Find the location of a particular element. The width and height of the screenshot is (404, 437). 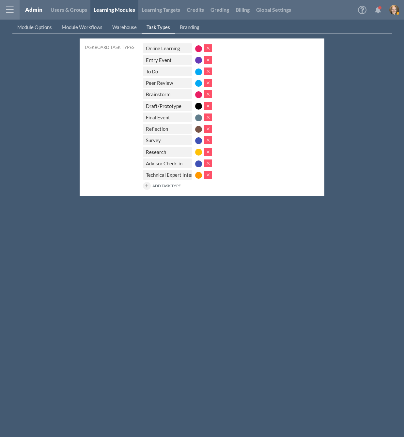

img: image is located at coordinates (394, 10).